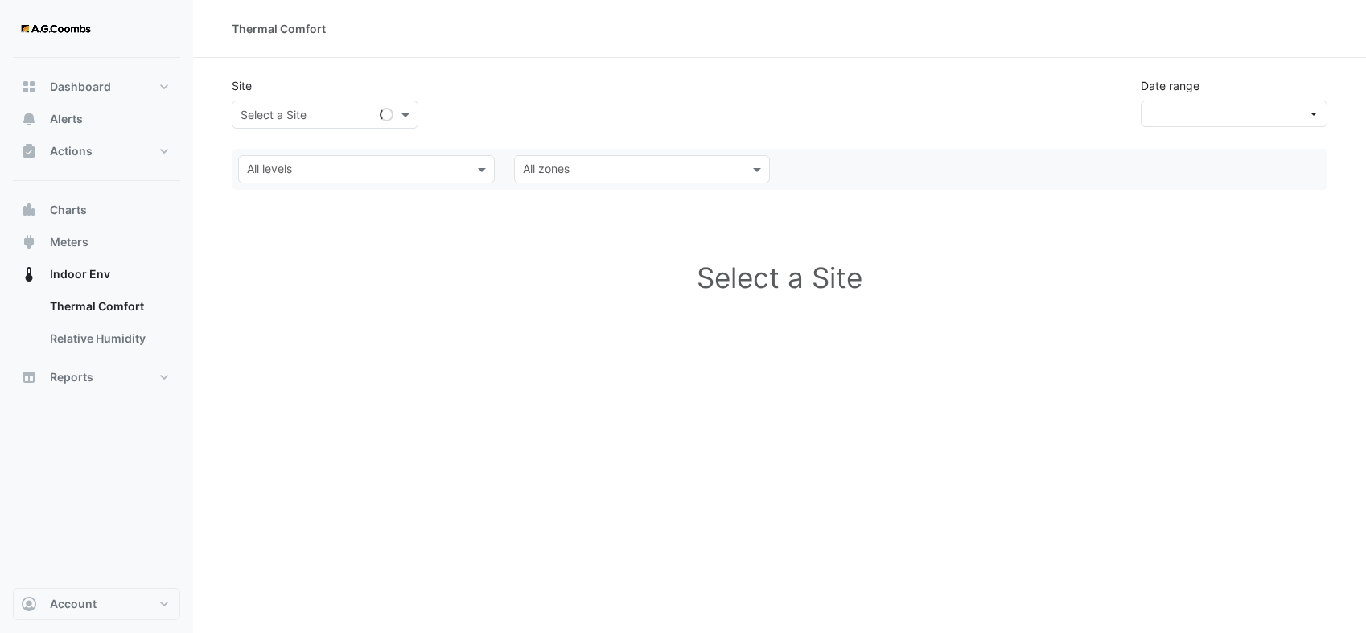 This screenshot has width=1366, height=633. Describe the element at coordinates (779, 277) in the screenshot. I see `h1: Select a Site` at that location.